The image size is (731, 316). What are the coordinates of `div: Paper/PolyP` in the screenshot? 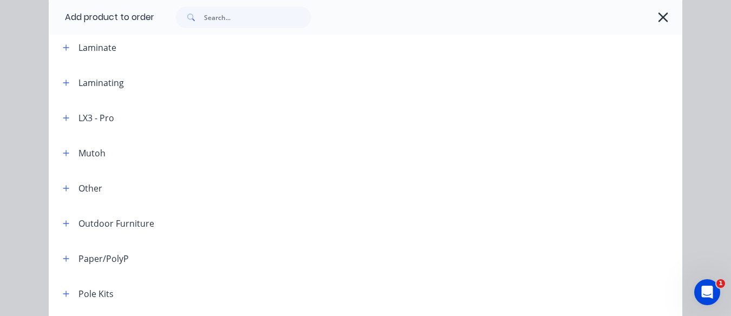 It's located at (103, 259).